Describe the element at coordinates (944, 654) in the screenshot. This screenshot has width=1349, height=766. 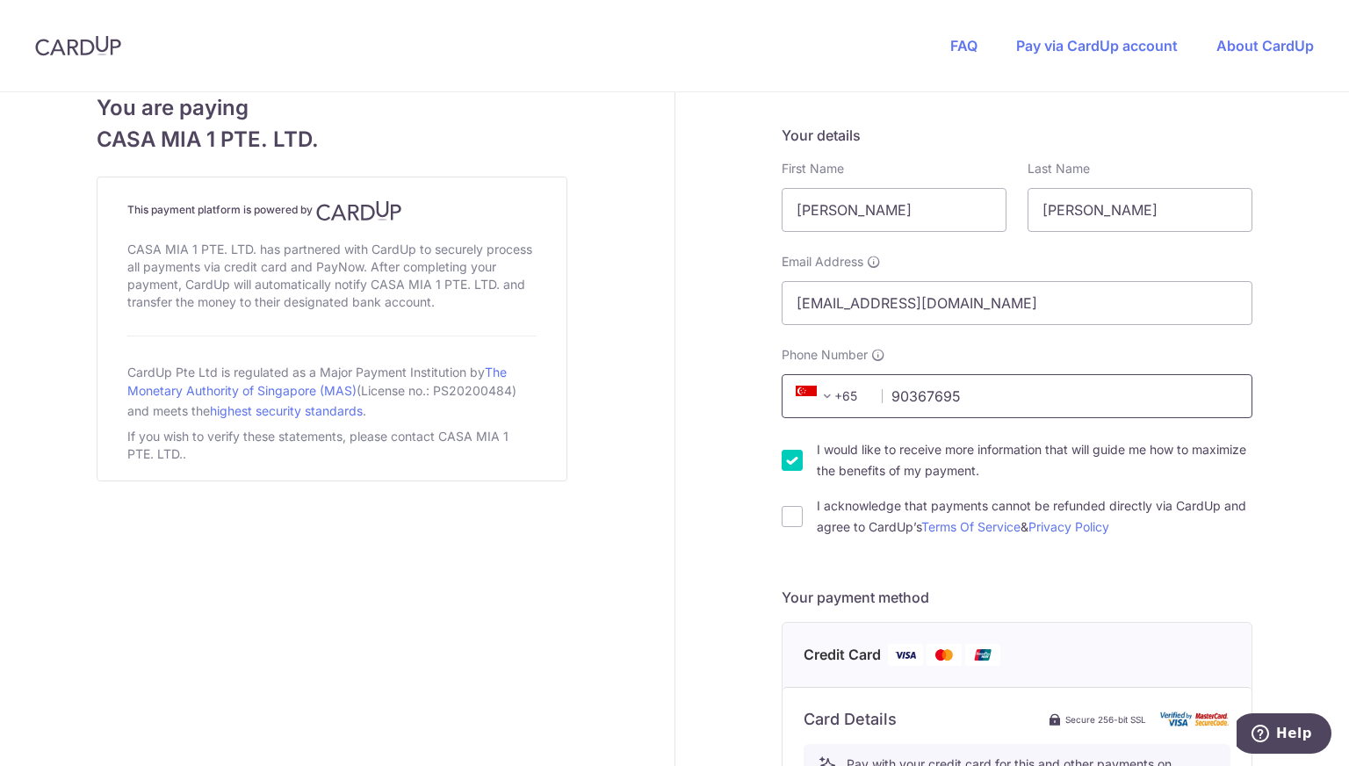
I see `img: Mastercard` at that location.